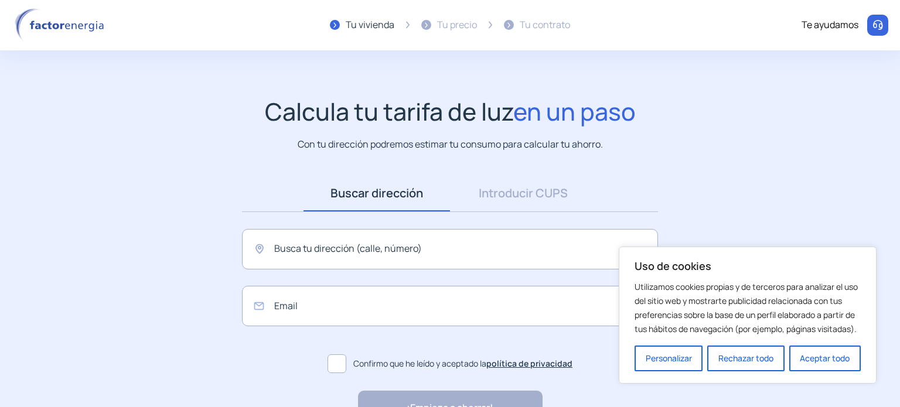 The width and height of the screenshot is (900, 407). I want to click on button: Personalizar, so click(669, 359).